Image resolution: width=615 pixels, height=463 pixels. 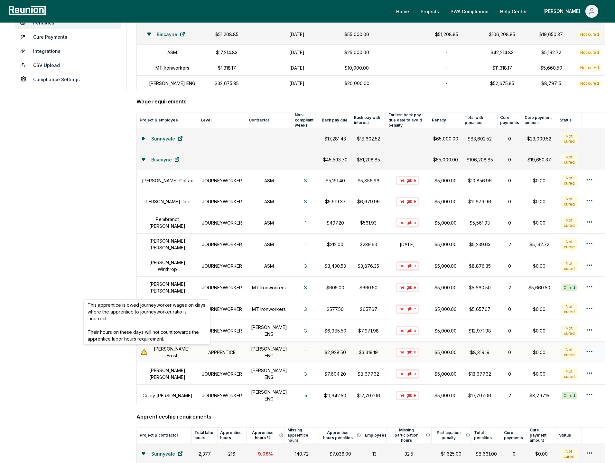 I want to click on a: PWA Compliance, so click(x=470, y=11).